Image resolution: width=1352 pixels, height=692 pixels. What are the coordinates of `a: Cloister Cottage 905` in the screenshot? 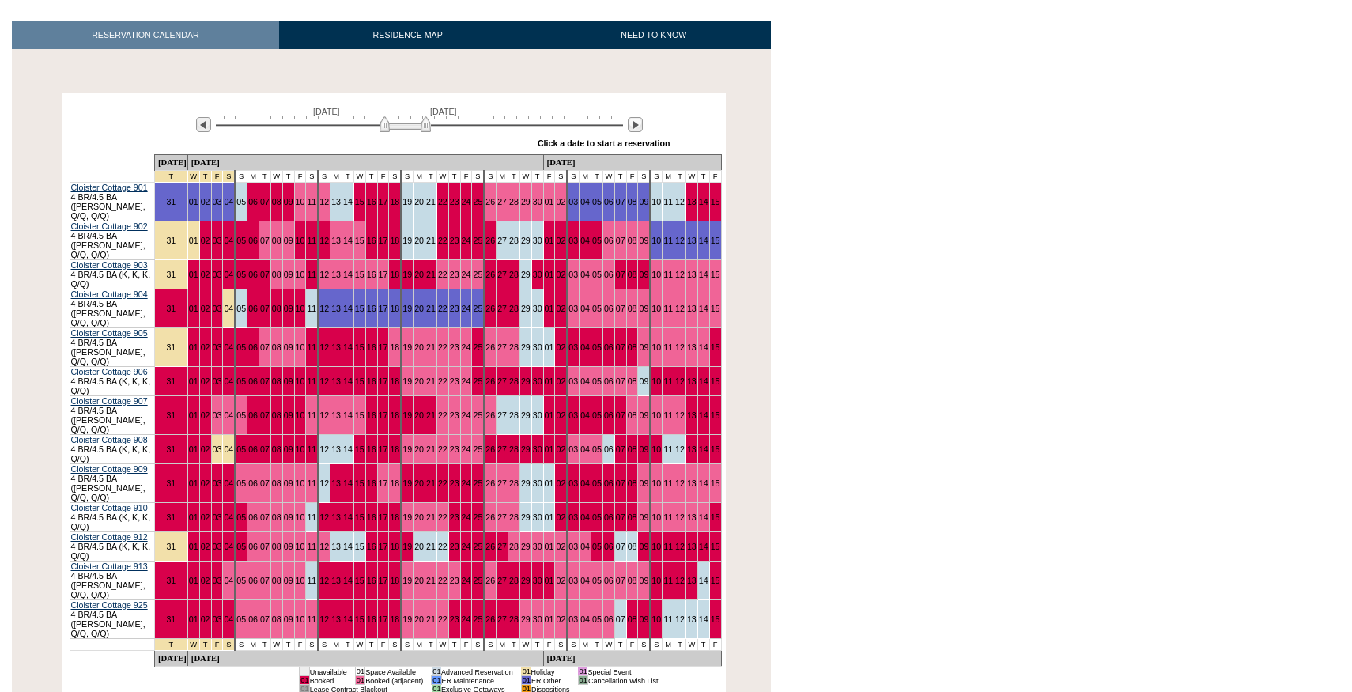 It's located at (109, 333).